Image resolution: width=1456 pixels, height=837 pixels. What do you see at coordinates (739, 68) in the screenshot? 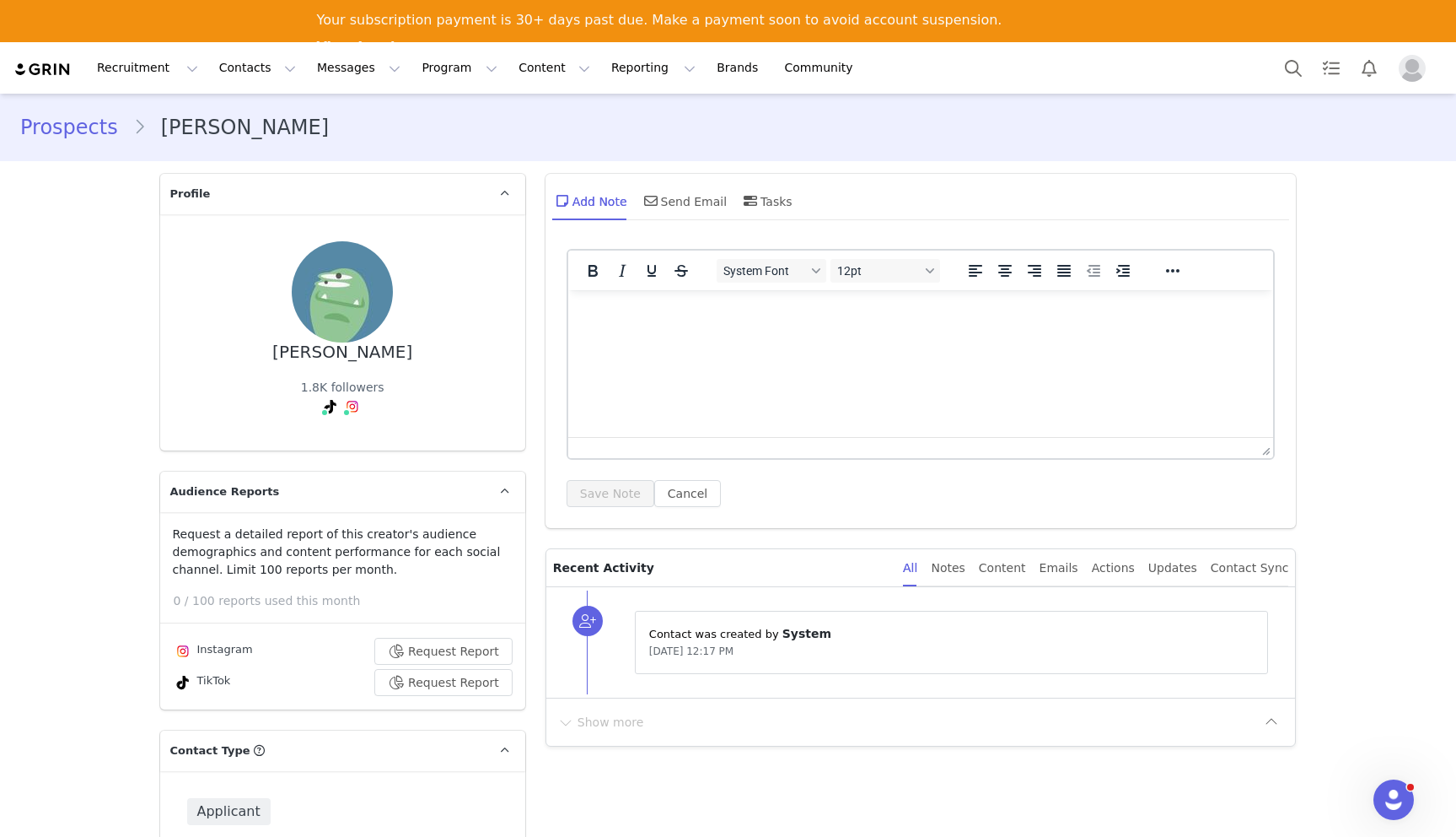
I see `a: Brands` at bounding box center [739, 68].